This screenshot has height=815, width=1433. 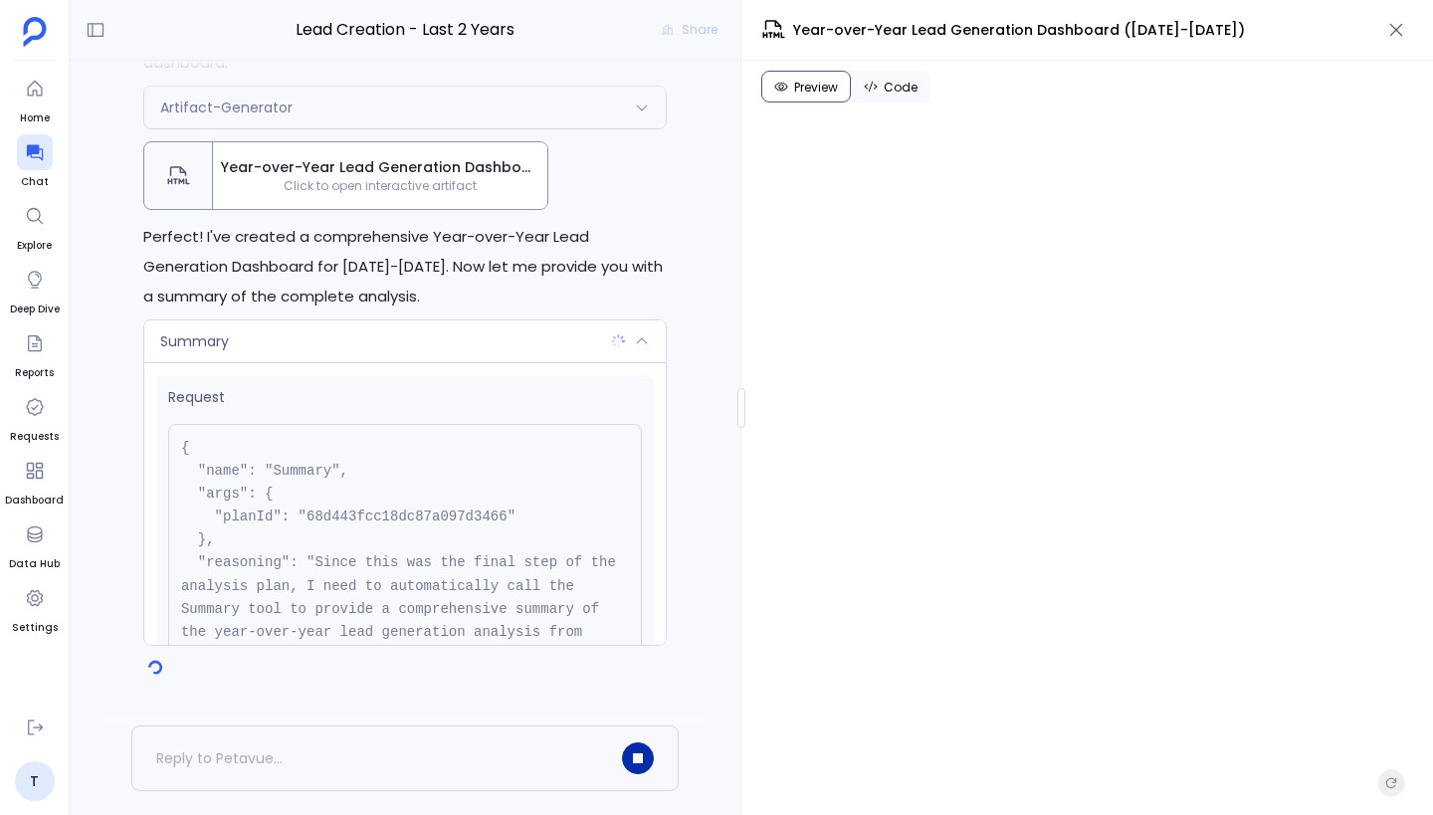 I want to click on a: Reports, so click(x=34, y=353).